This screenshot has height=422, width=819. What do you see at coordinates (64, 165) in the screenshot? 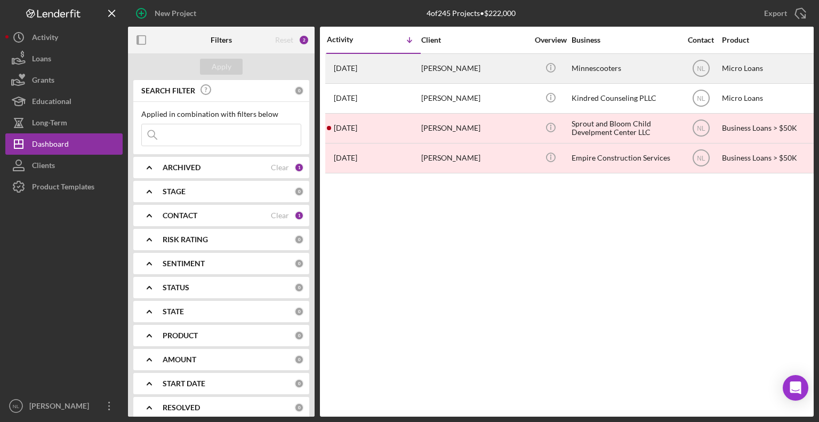
I see `a: Clients` at bounding box center [64, 165].